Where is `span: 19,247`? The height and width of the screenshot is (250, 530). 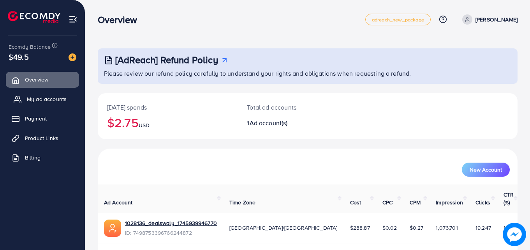
span: 19,247 is located at coordinates (483, 227).